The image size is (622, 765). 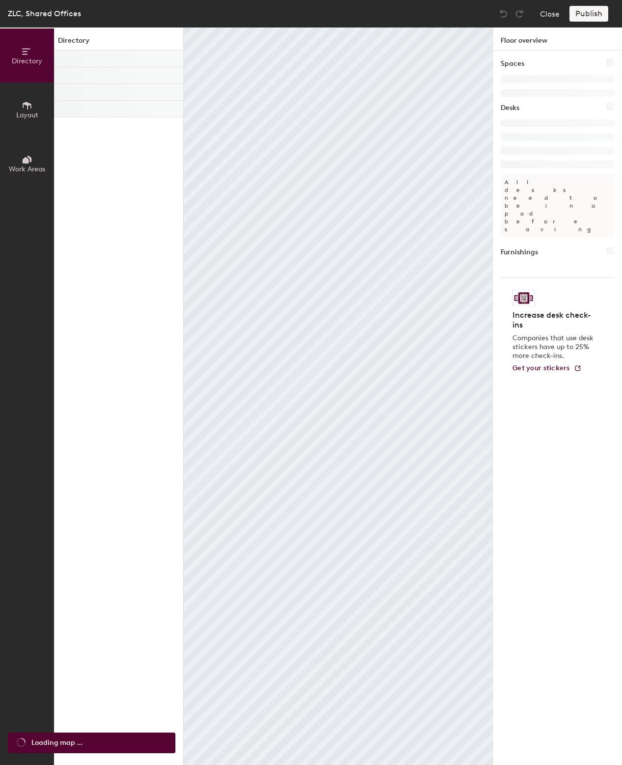 I want to click on h1: Spaces, so click(x=512, y=64).